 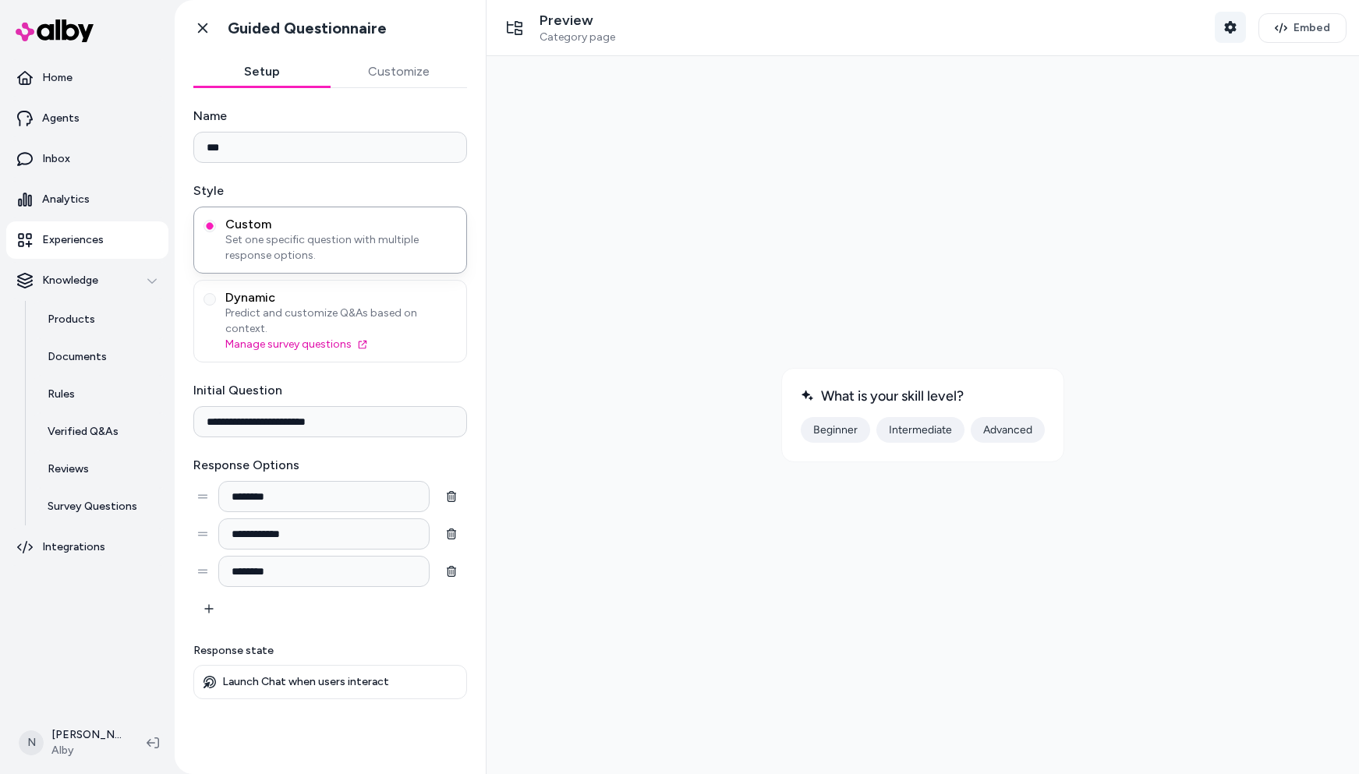 What do you see at coordinates (262, 72) in the screenshot?
I see `button: Setup` at bounding box center [262, 72].